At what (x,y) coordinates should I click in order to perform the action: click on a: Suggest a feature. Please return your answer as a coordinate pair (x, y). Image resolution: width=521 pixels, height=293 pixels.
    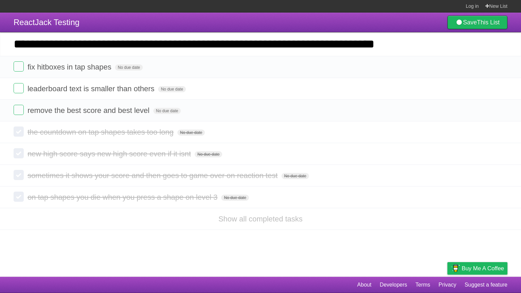
    Looking at the image, I should click on (486, 285).